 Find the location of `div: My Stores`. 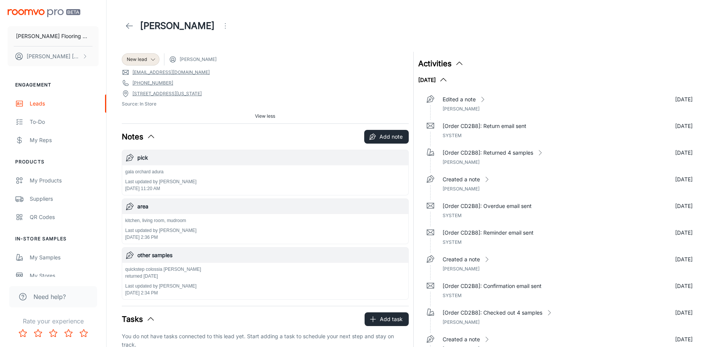

div: My Stores is located at coordinates (64, 275).